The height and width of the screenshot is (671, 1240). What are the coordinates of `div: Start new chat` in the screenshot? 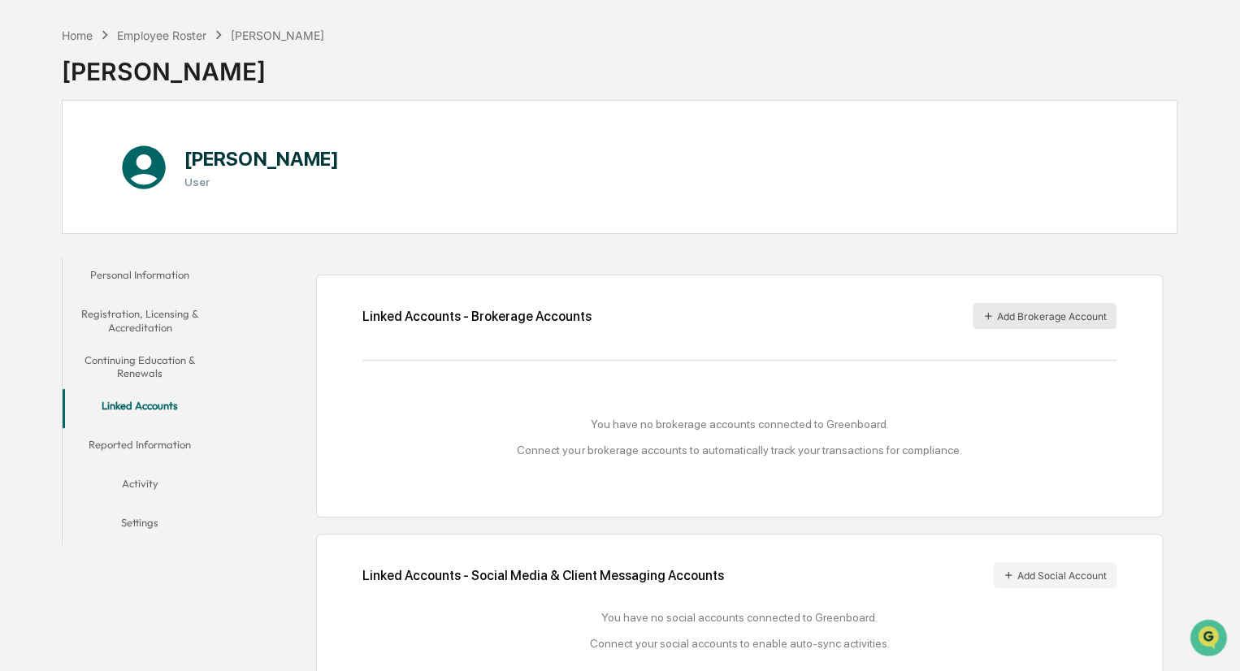 It's located at (161, 132).